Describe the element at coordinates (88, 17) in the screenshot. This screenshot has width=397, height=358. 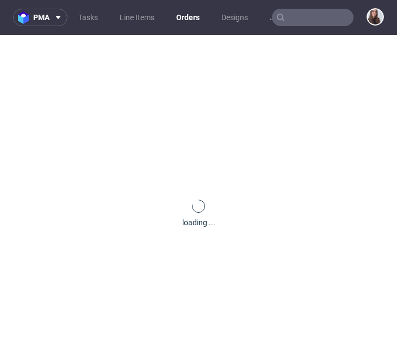
I see `a: Tasks` at that location.